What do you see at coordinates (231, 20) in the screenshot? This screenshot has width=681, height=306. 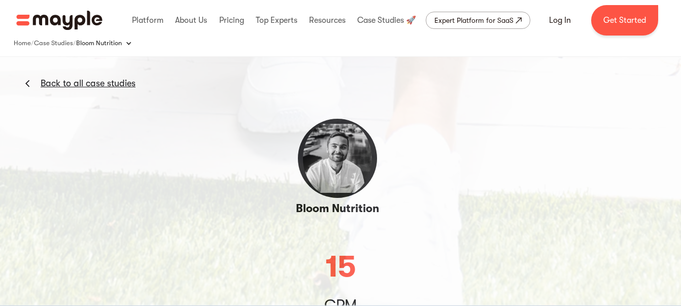 I see `div: Pricing` at bounding box center [231, 20].